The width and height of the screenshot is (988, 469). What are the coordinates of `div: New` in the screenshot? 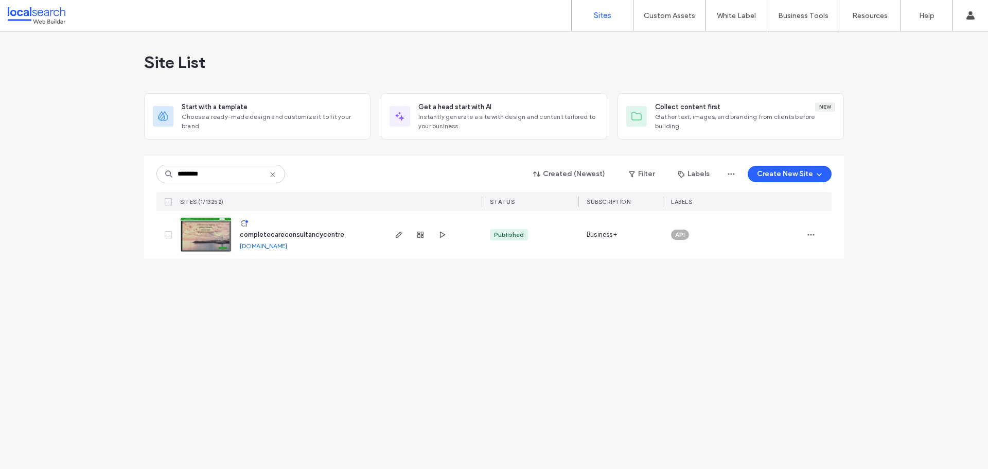 It's located at (825, 107).